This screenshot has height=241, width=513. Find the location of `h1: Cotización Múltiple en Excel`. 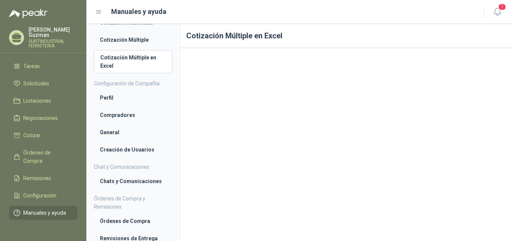

h1: Cotización Múltiple en Excel is located at coordinates (346, 36).